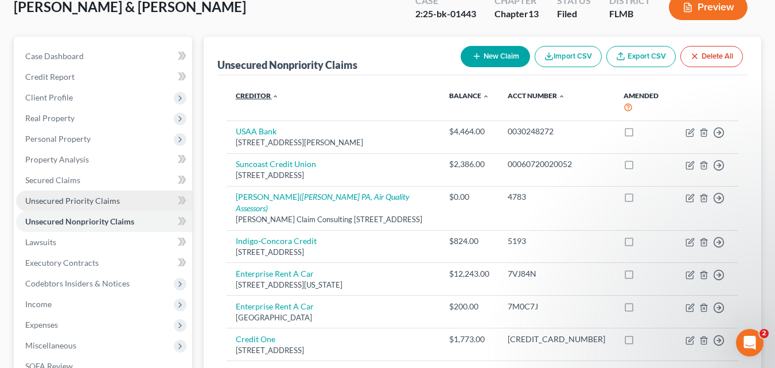 The height and width of the screenshot is (368, 775). I want to click on a: Export CSV, so click(641, 56).